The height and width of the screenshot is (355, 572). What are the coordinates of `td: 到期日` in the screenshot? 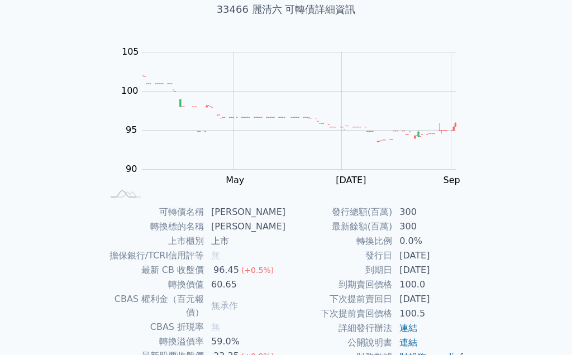 It's located at (339, 270).